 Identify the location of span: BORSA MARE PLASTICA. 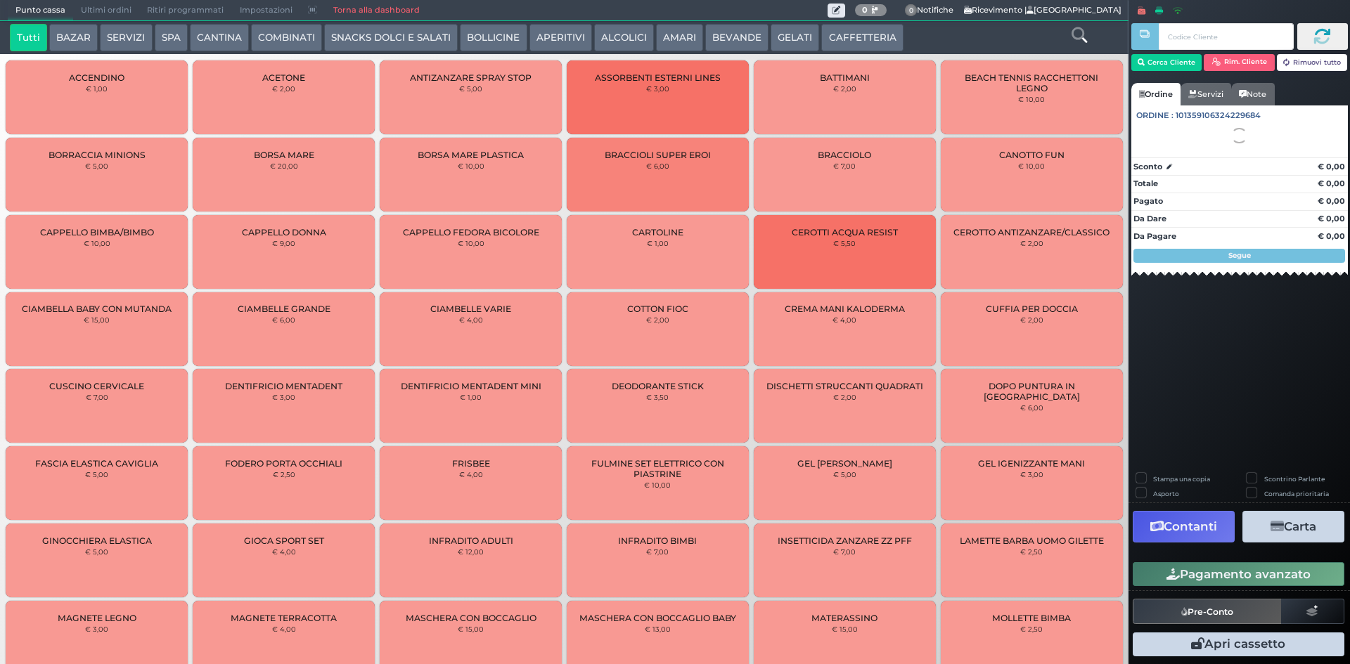
(470, 155).